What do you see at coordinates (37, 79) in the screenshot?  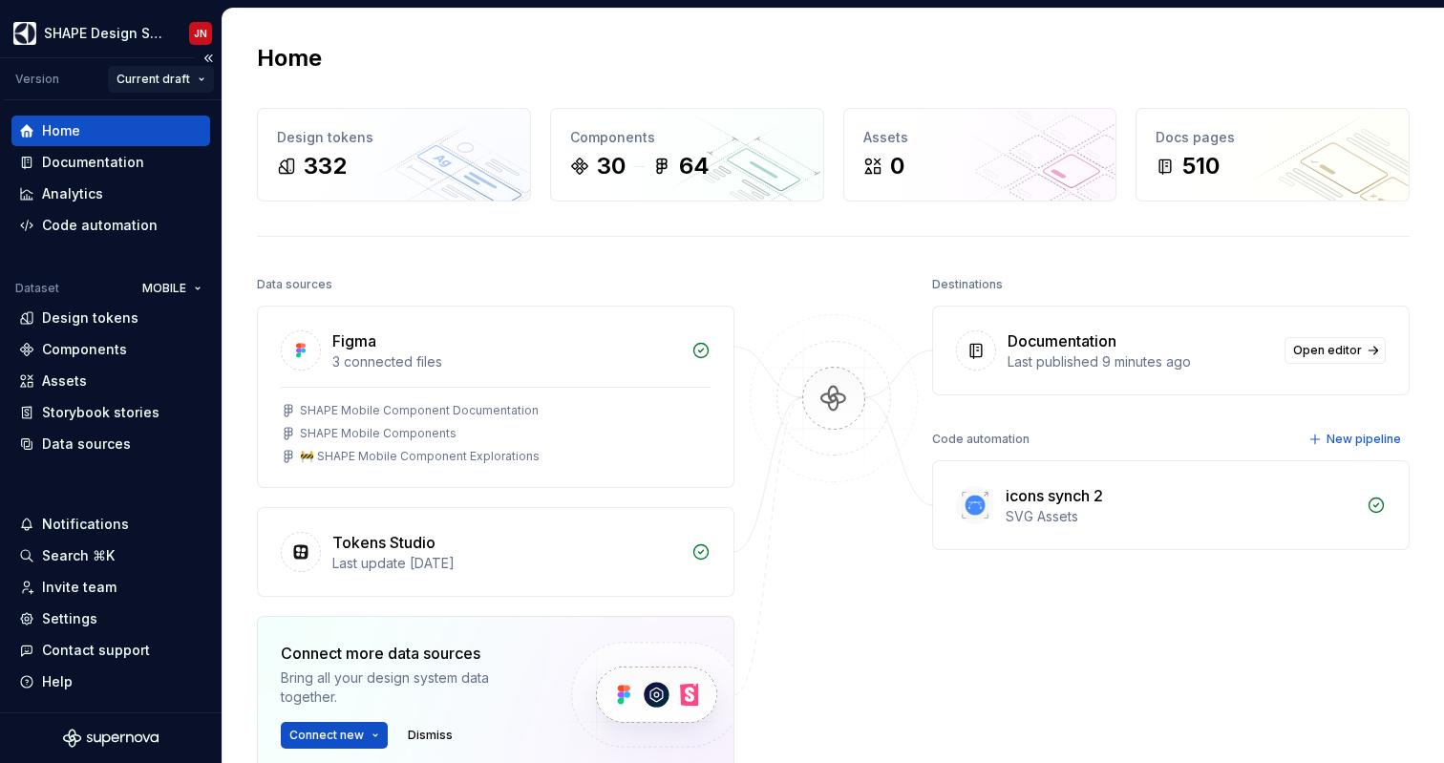 I see `div: Version` at bounding box center [37, 79].